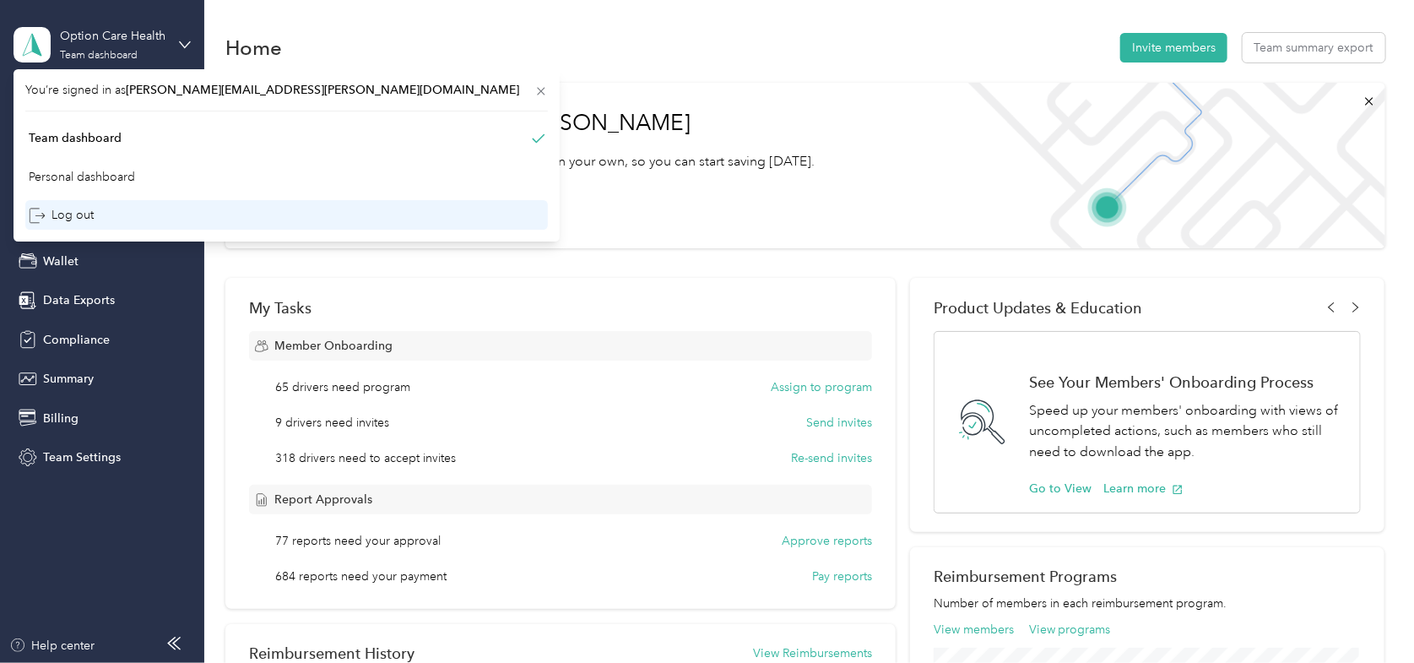  Describe the element at coordinates (358, 540) in the screenshot. I see `span: 77 reports need your approval` at that location.